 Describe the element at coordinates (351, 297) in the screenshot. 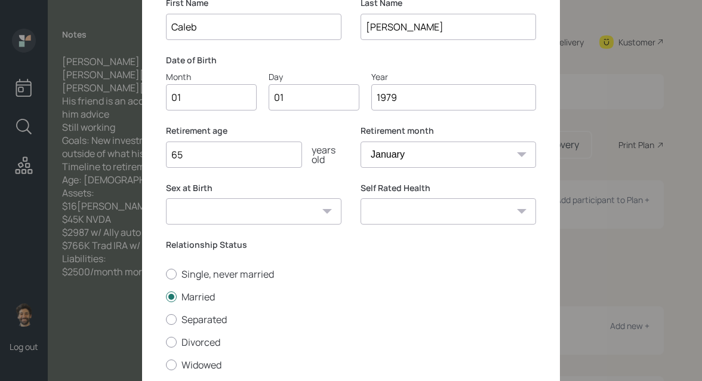

I see `label: Married` at that location.